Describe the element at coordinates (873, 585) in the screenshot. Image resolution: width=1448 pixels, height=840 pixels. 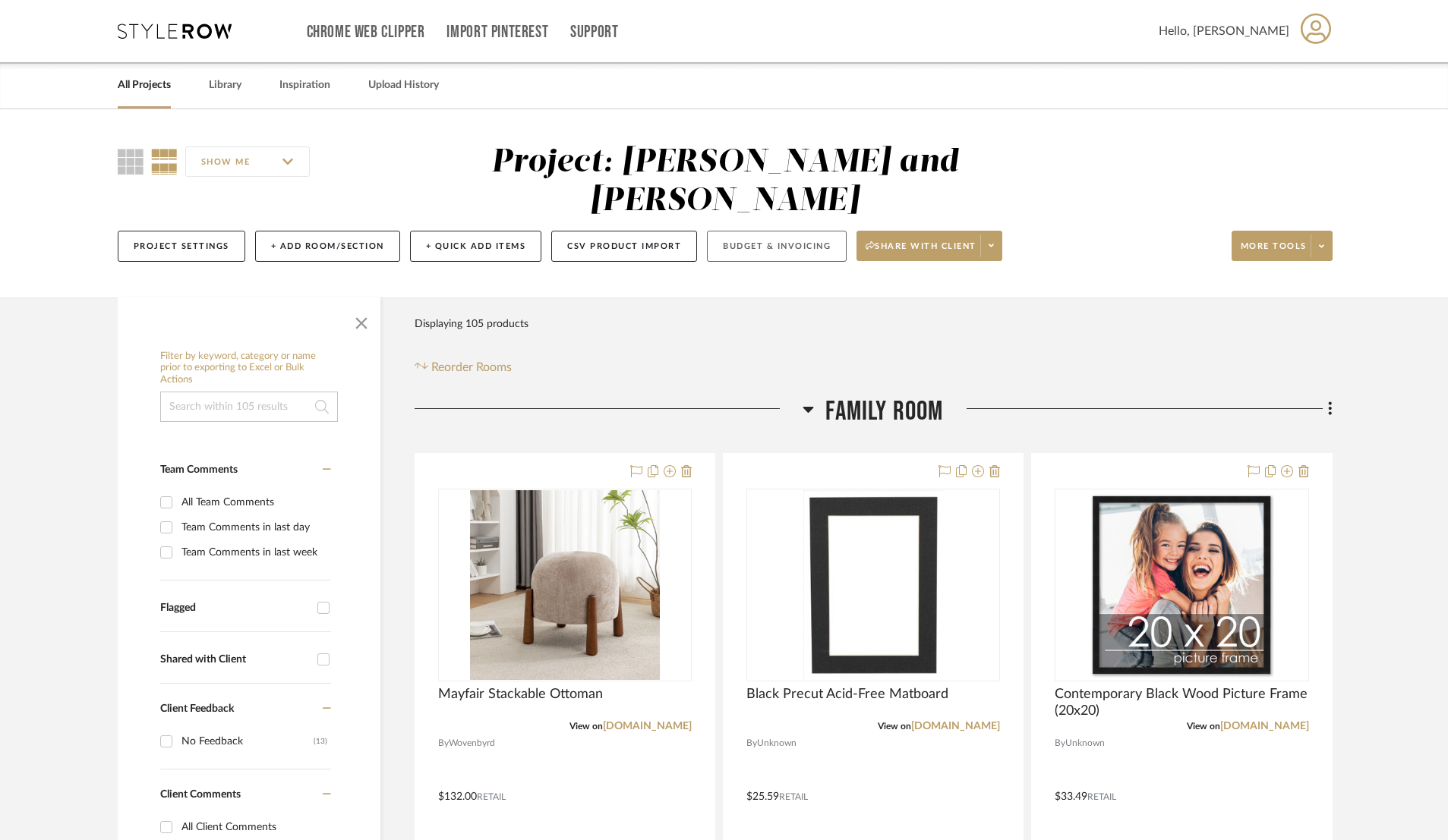
I see `img: Black Precut Acid-Free Matboard` at that location.